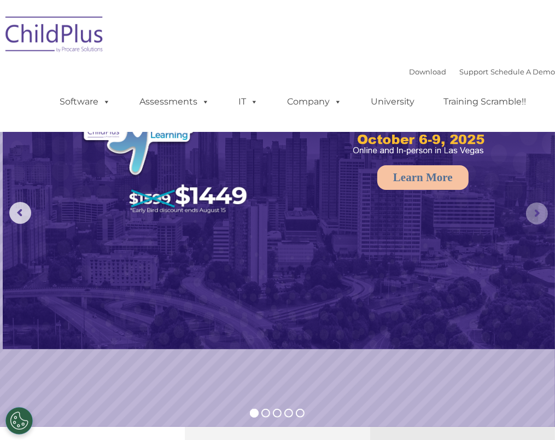 This screenshot has height=440, width=555. What do you see at coordinates (423, 177) in the screenshot?
I see `a: Learn More` at bounding box center [423, 177].